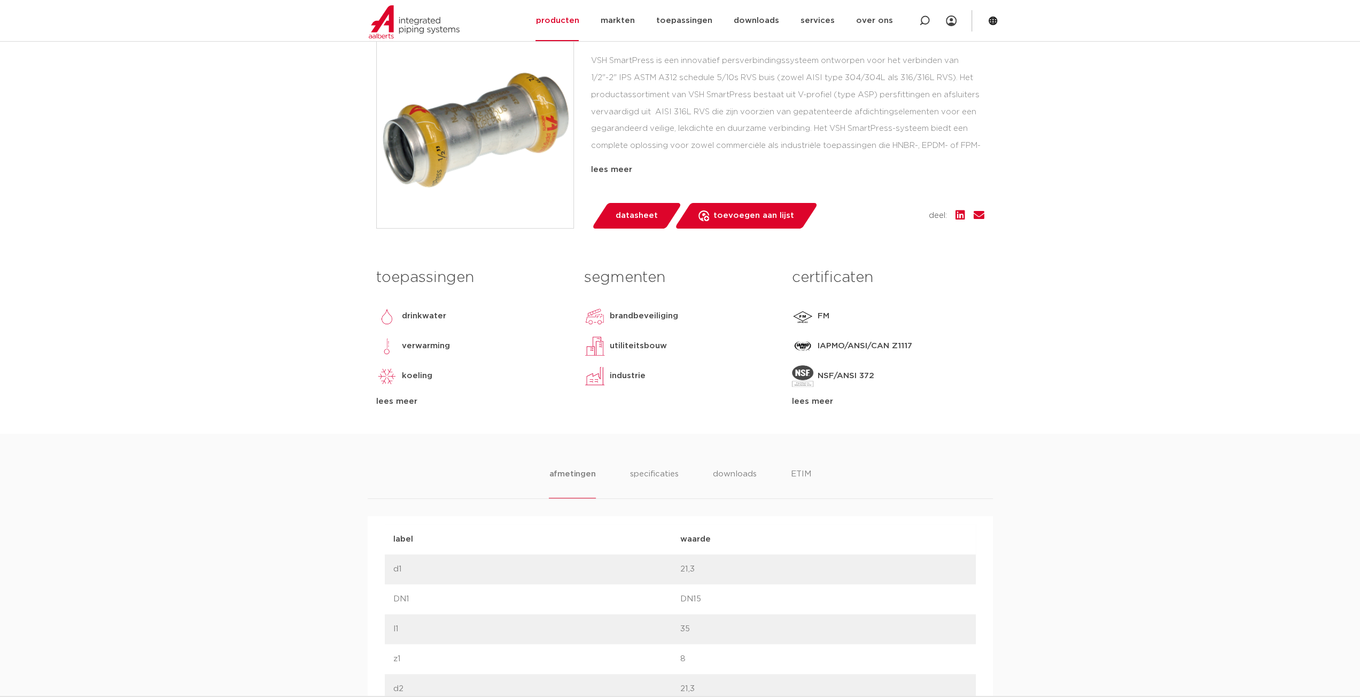 This screenshot has width=1360, height=697. Describe the element at coordinates (387, 376) in the screenshot. I see `img: koeling` at that location.